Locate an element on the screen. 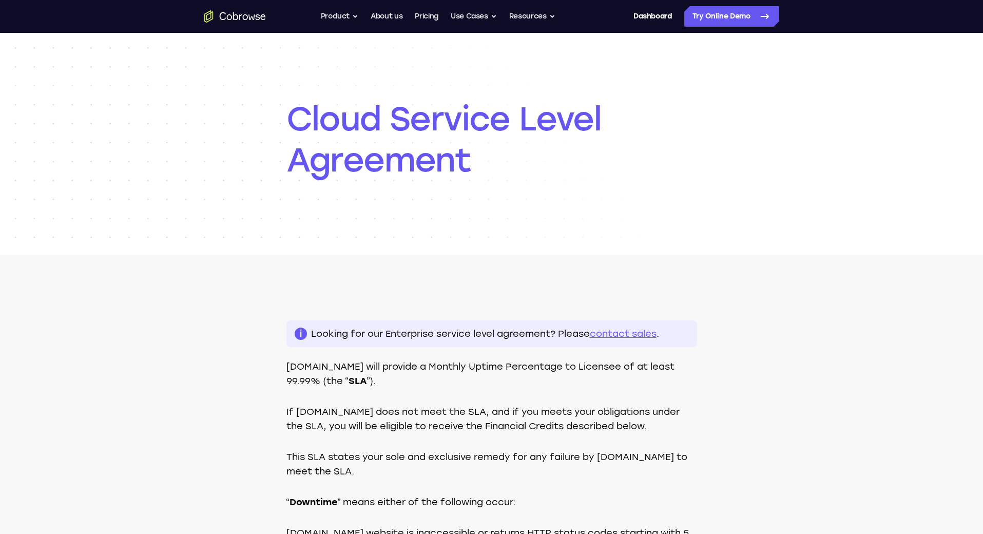 This screenshot has height=534, width=983. a: Pricing is located at coordinates (427, 16).